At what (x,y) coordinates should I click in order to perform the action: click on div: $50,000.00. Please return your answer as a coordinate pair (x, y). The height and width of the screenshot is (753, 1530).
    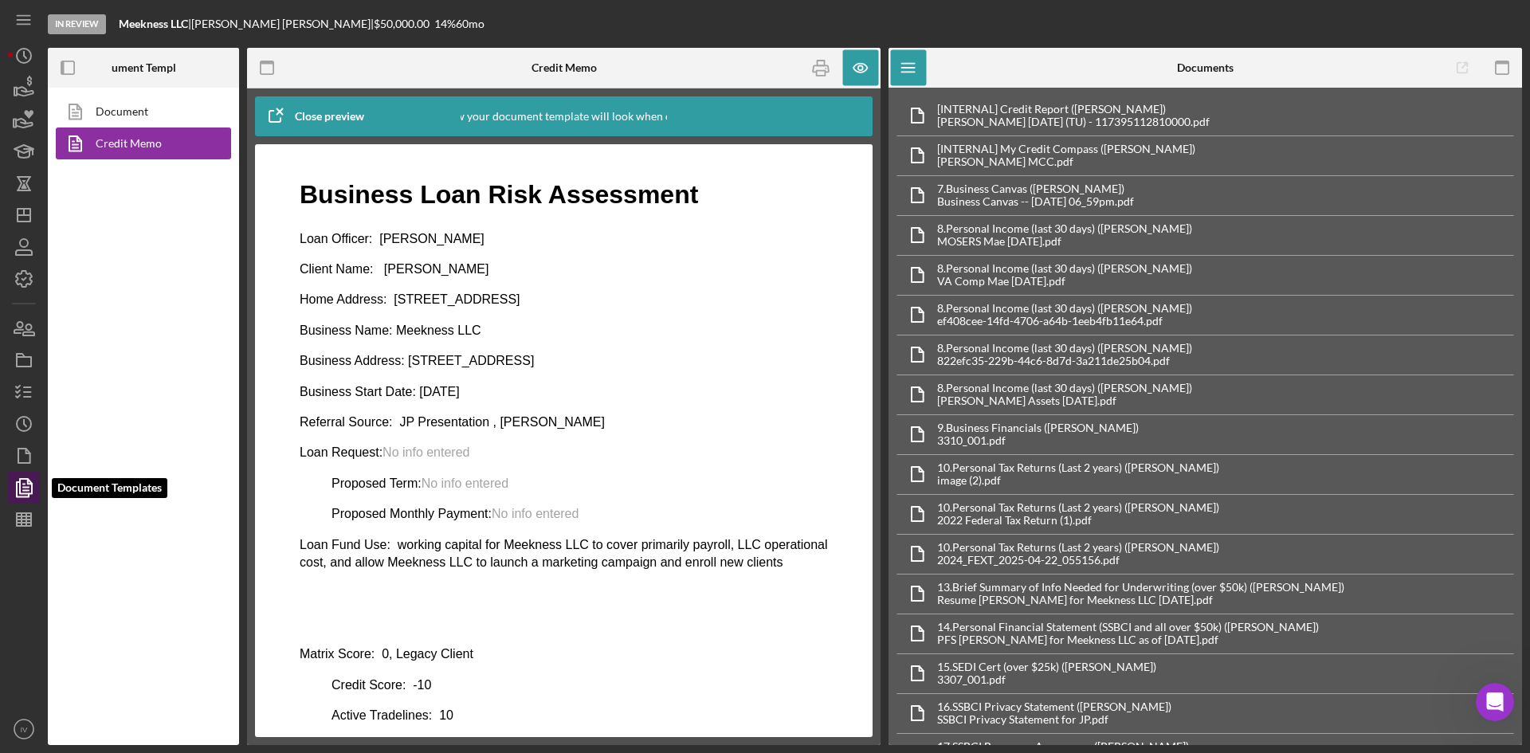
    Looking at the image, I should click on (404, 24).